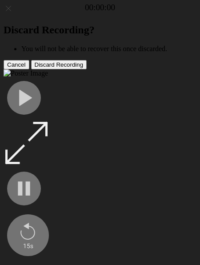 The image size is (200, 265). I want to click on a: 00:00:00, so click(100, 8).